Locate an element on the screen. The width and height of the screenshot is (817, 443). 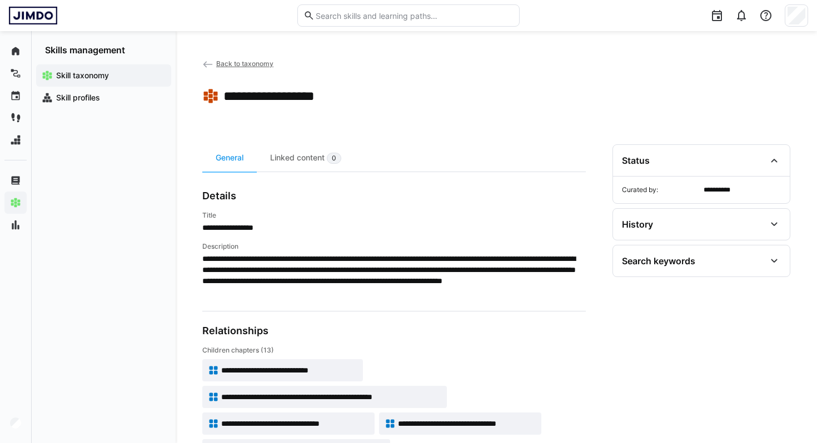
span: 0 is located at coordinates (334, 158).